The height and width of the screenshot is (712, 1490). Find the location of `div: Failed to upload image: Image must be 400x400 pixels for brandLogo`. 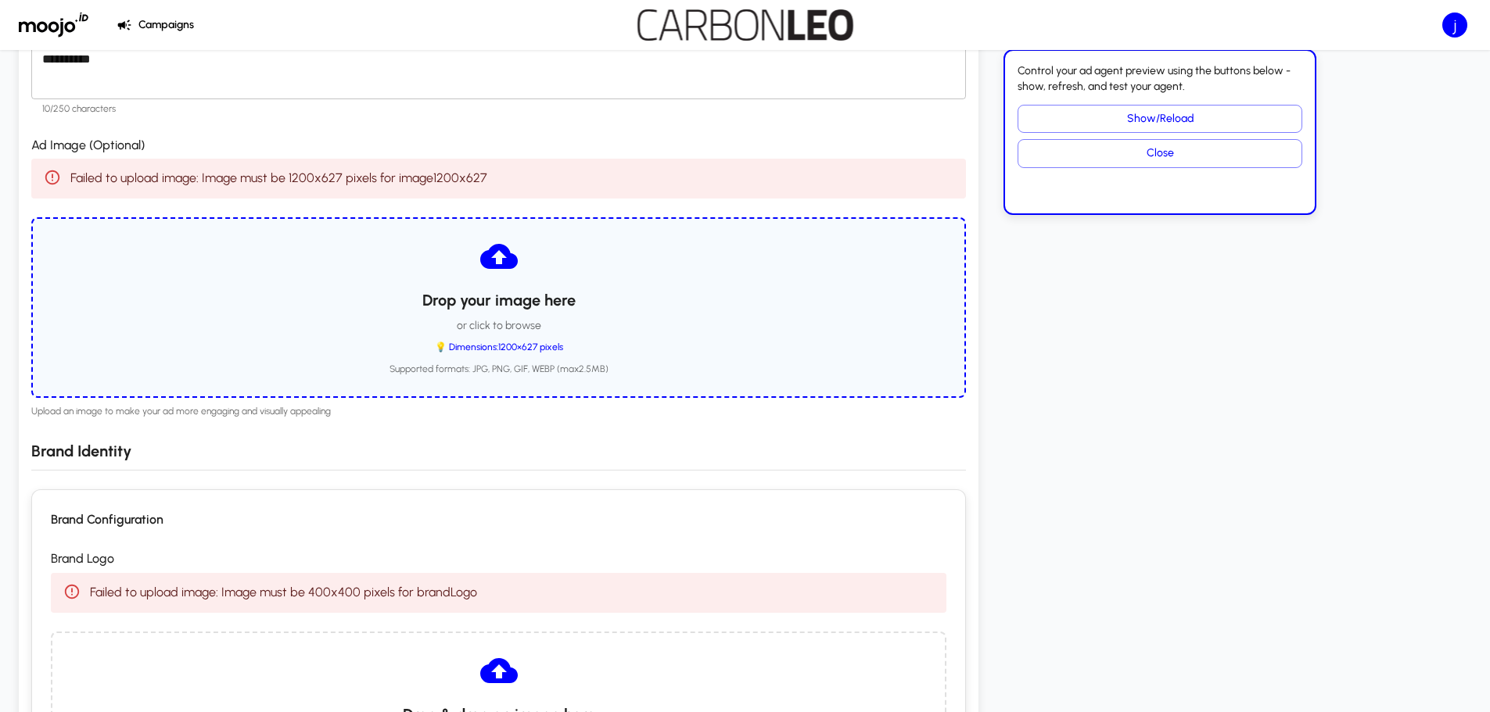

div: Failed to upload image: Image must be 400x400 pixels for brandLogo is located at coordinates (283, 593).